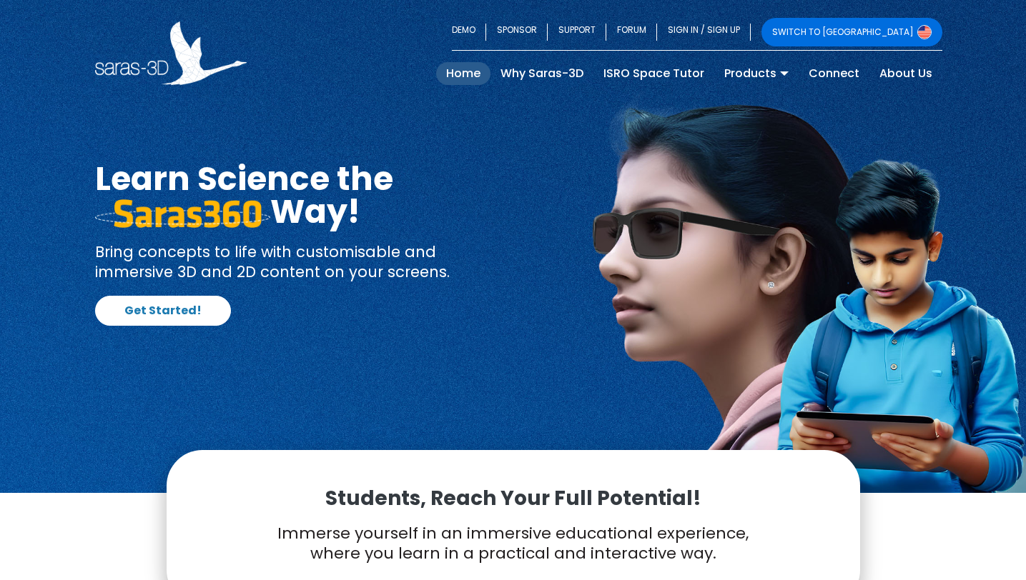 This screenshot has height=580, width=1026. I want to click on a: Connect, so click(833, 74).